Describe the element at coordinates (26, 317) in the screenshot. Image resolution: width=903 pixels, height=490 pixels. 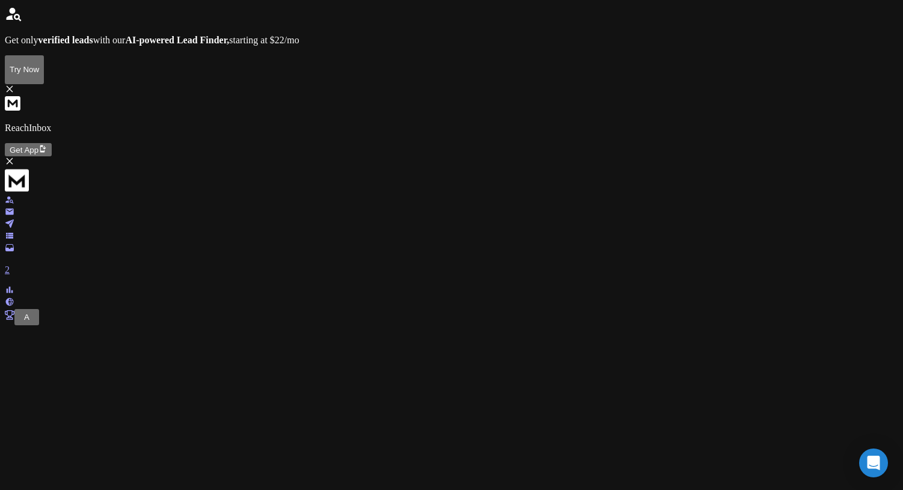
I see `span: A` at that location.